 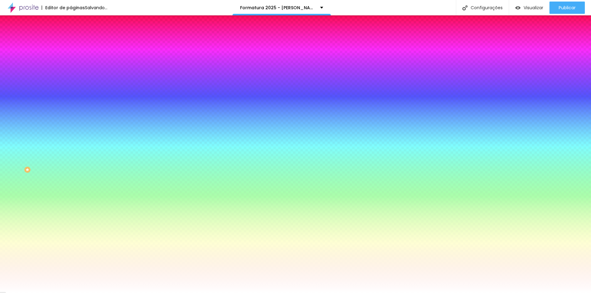 I want to click on div: Editor de páginas, so click(x=63, y=8).